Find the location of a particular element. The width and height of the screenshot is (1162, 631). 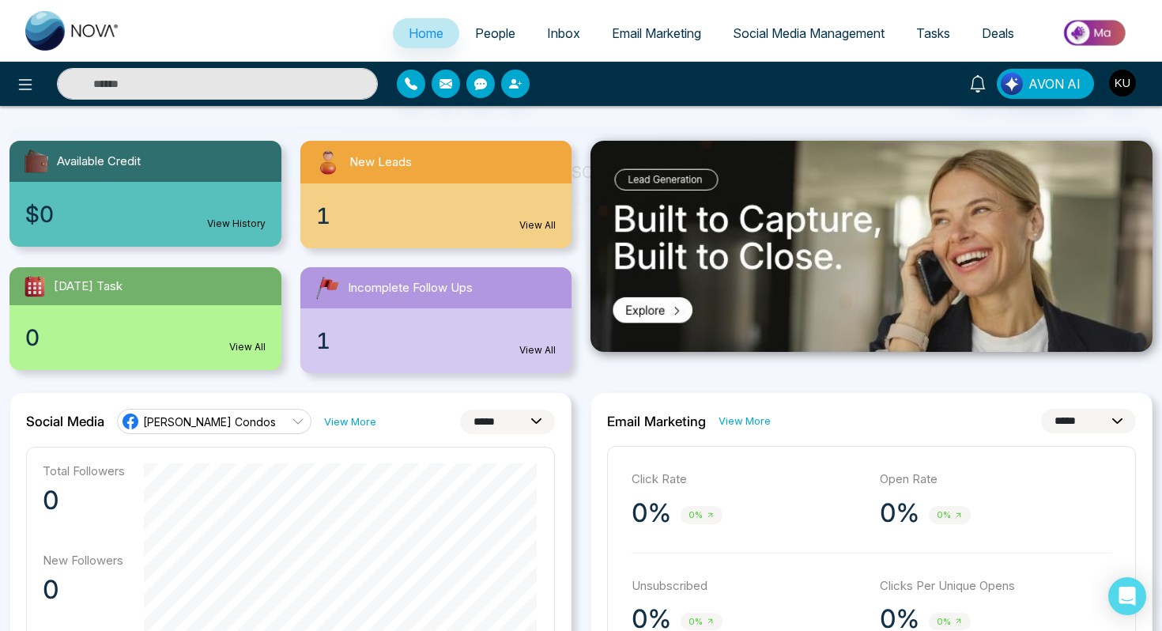

a: Email Marketing is located at coordinates (656, 33).